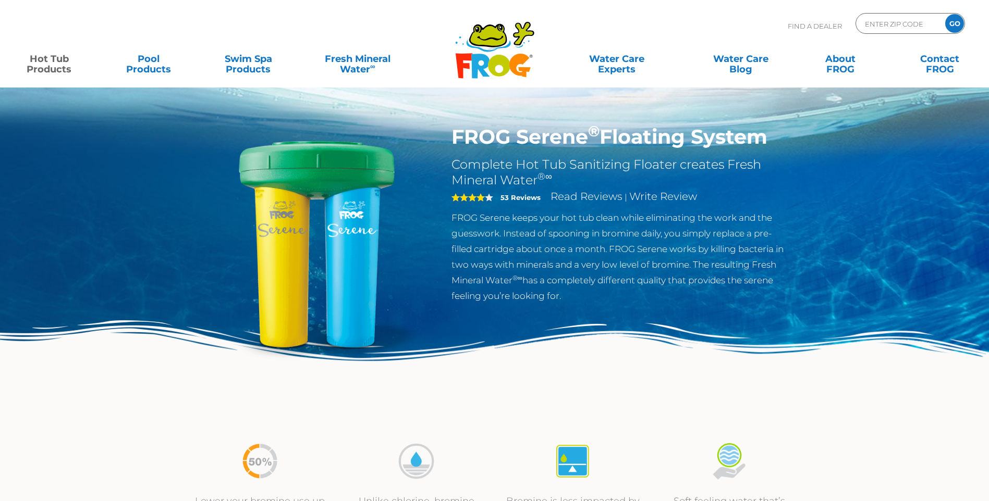  Describe the element at coordinates (729, 461) in the screenshot. I see `img: icon-soft-feeling` at that location.